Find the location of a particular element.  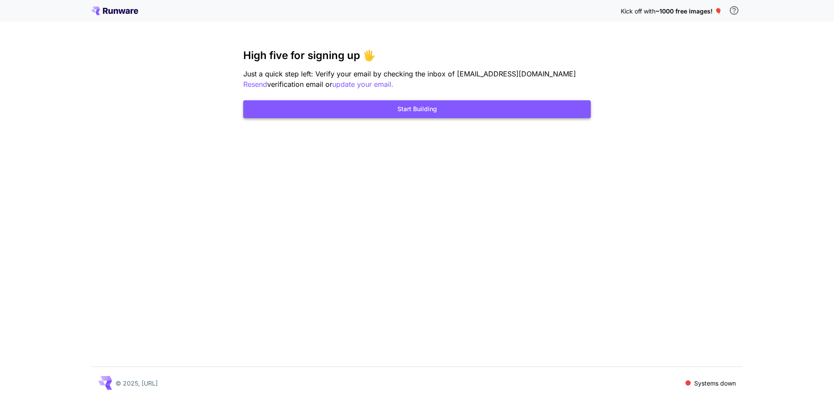

button: Start Building is located at coordinates (417, 109).